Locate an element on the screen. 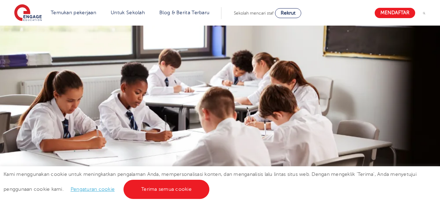  font: Kami menggunakan cookie untuk meningkatkan pengalaman Anda, mempersonalisasi konten, dan menganal... is located at coordinates (210, 182).